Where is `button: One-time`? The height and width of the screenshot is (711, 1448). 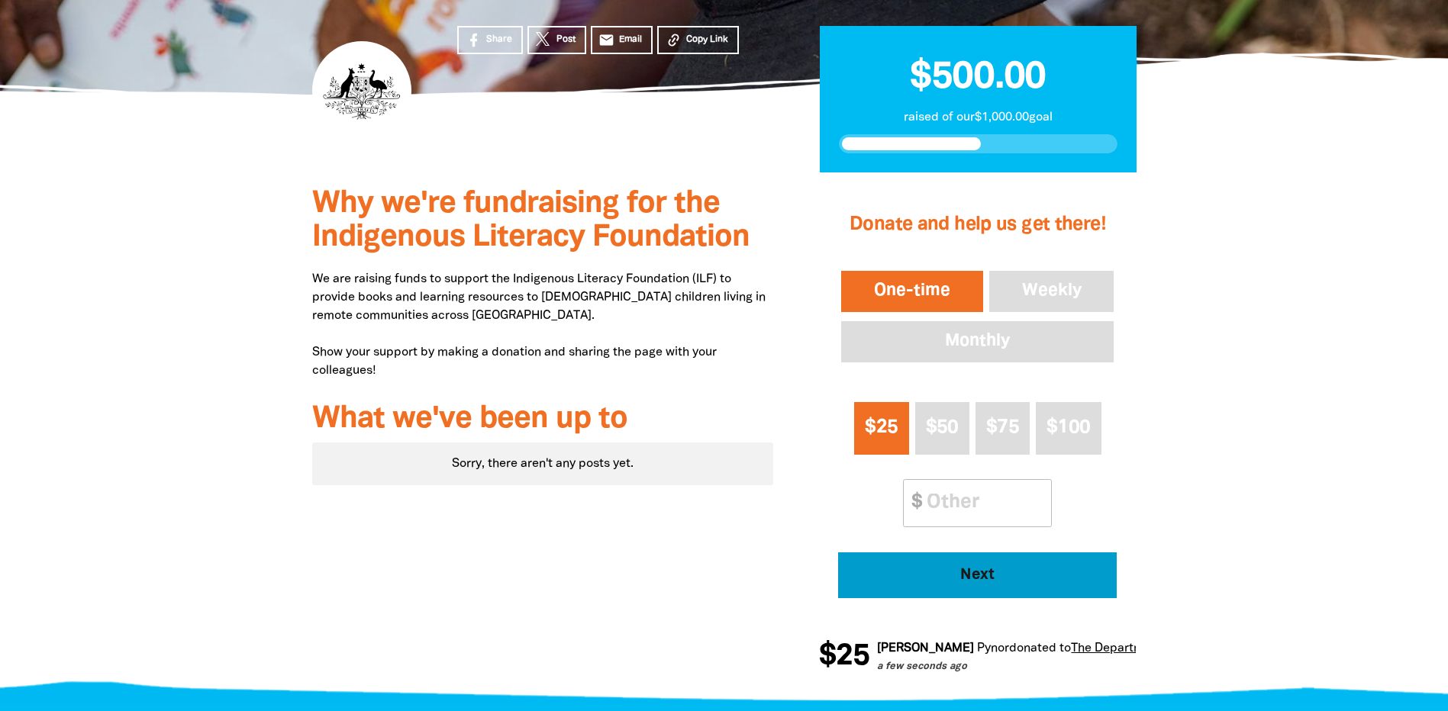 button: One-time is located at coordinates (912, 292).